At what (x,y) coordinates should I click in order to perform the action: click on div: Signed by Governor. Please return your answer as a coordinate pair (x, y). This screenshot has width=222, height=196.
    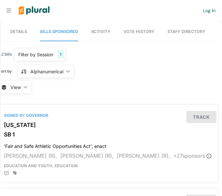
    Looking at the image, I should click on (108, 115).